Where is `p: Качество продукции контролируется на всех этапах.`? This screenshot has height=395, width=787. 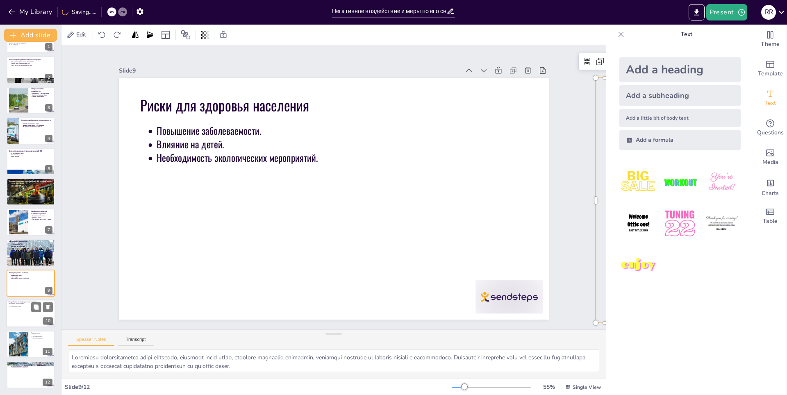 p: Качество продукции контролируется на всех этапах. is located at coordinates (32, 65).